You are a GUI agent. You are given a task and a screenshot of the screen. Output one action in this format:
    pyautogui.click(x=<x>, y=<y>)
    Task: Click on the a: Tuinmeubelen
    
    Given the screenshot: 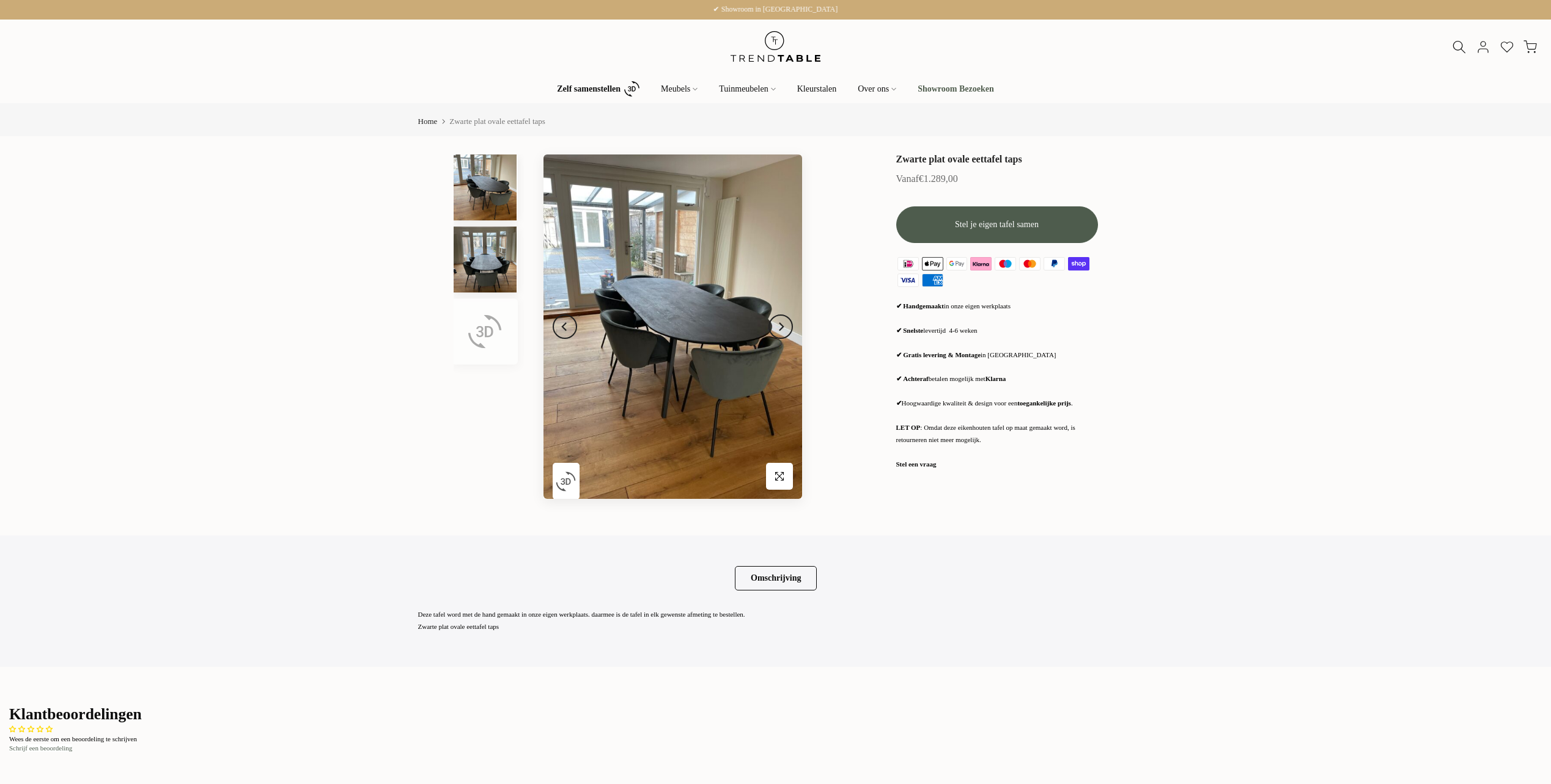 What is the action you would take?
    pyautogui.click(x=747, y=89)
    